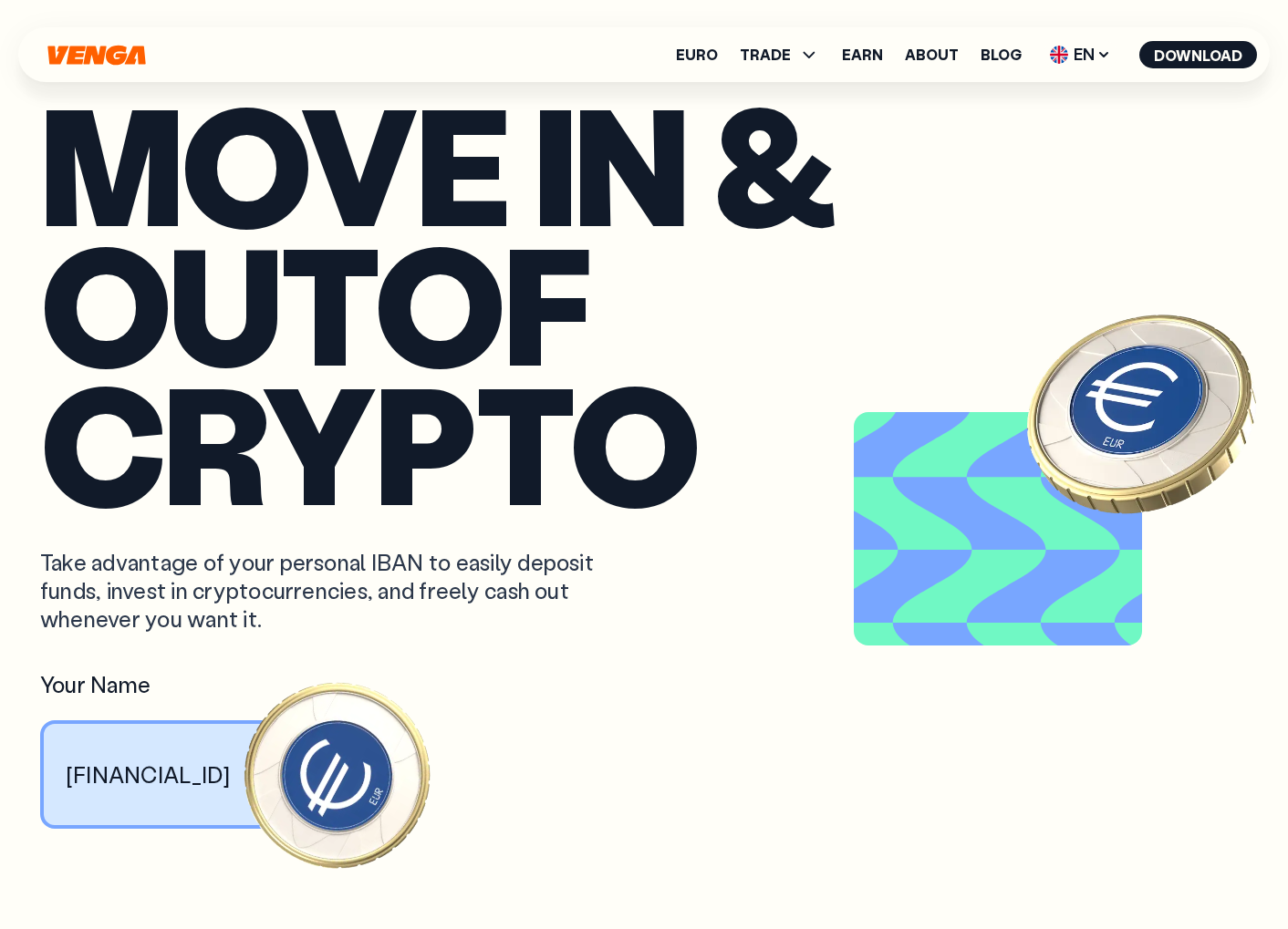 This screenshot has height=929, width=1288. Describe the element at coordinates (97, 54) in the screenshot. I see `svg: Home` at that location.